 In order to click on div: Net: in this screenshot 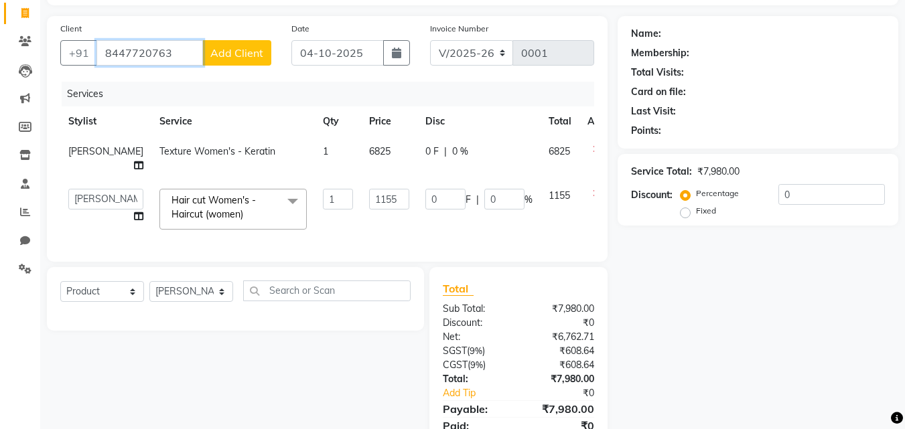, I will do `click(475, 337)`.